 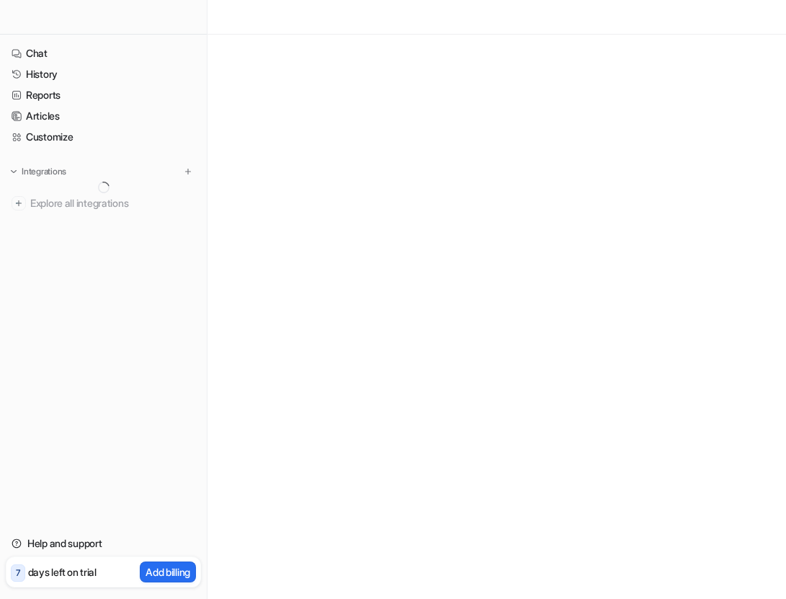 What do you see at coordinates (168, 571) in the screenshot?
I see `button: Add billing` at bounding box center [168, 571].